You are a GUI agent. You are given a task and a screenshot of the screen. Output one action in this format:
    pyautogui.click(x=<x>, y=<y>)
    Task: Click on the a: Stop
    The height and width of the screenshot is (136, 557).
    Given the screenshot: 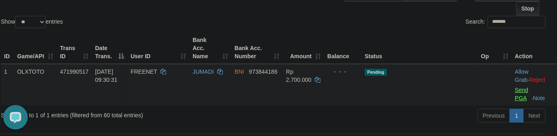 What is the action you would take?
    pyautogui.click(x=527, y=9)
    